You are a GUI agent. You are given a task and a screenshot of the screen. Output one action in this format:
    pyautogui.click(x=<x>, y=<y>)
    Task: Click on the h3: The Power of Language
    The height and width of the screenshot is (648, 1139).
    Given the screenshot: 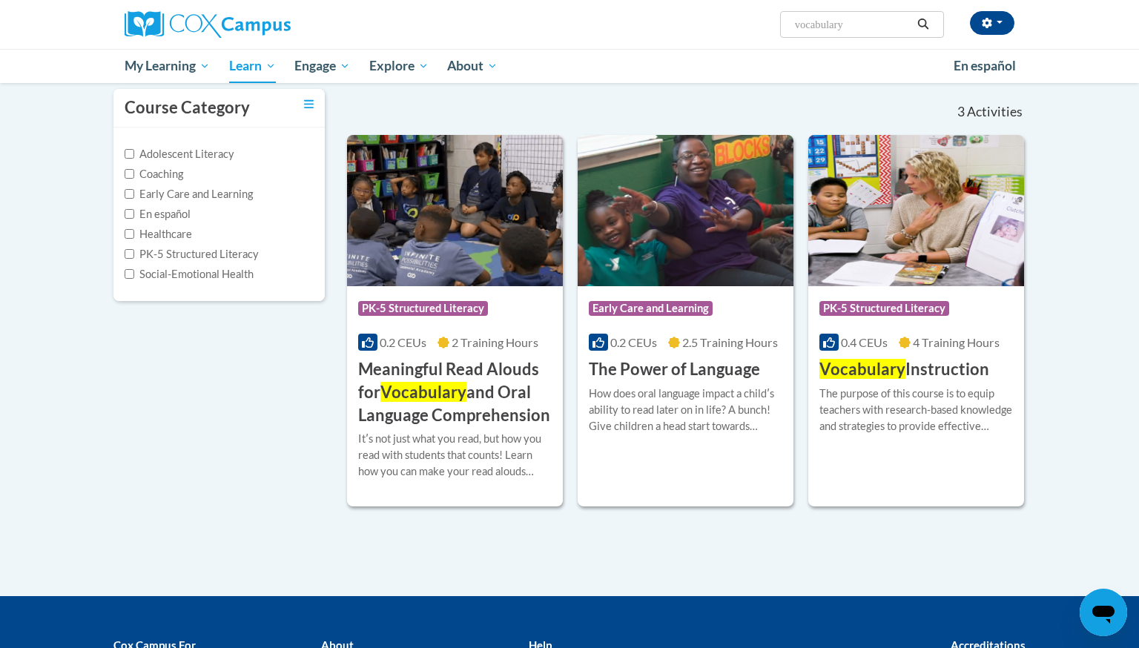 What is the action you would take?
    pyautogui.click(x=674, y=369)
    